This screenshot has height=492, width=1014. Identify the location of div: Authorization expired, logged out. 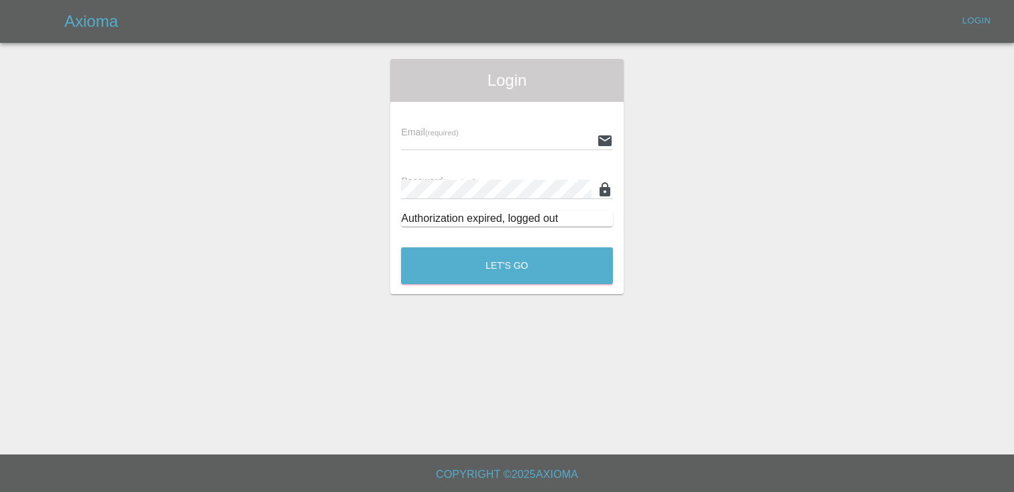
(507, 219).